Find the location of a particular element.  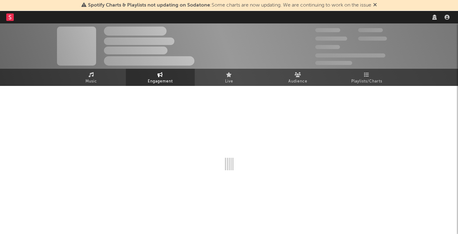

span: Engagement is located at coordinates (160, 82).